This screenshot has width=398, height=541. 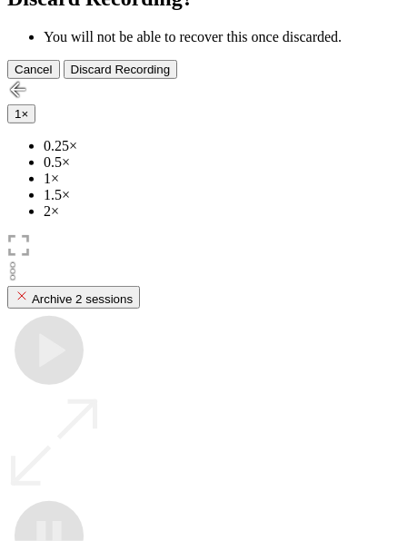 What do you see at coordinates (217, 212) in the screenshot?
I see `li: 2×` at bounding box center [217, 212].